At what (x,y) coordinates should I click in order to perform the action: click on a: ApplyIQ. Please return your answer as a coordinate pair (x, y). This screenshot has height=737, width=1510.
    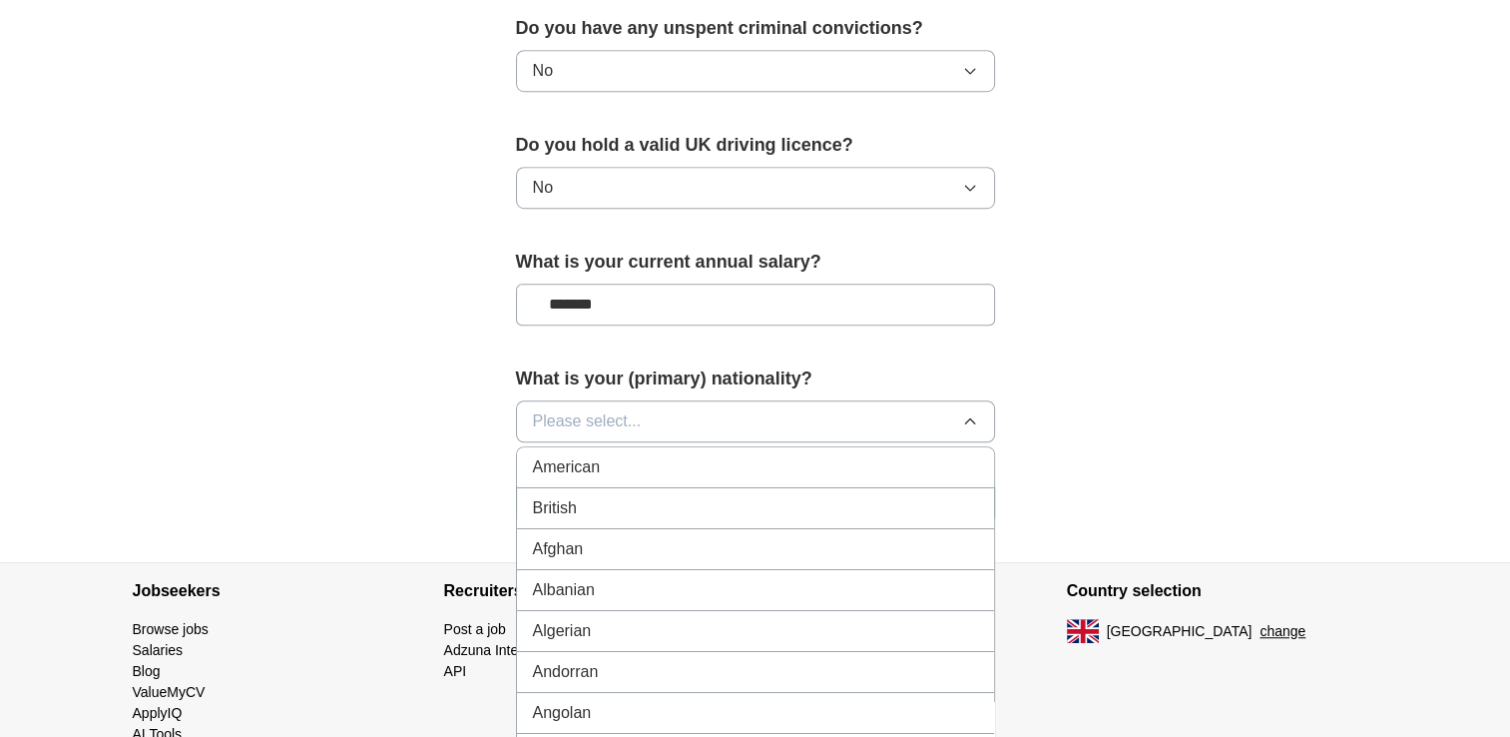
    Looking at the image, I should click on (158, 713).